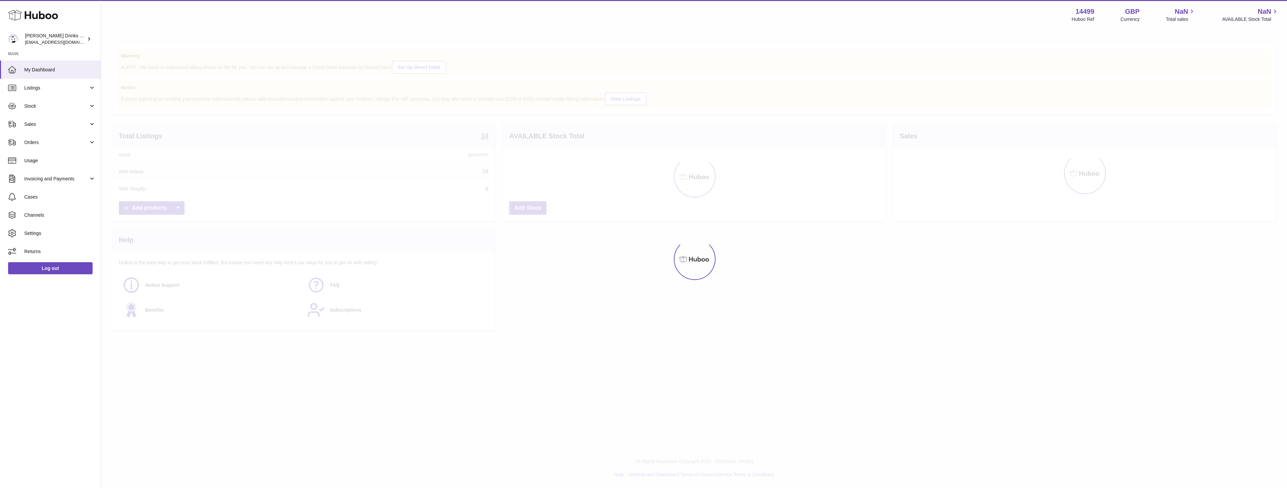 Image resolution: width=1287 pixels, height=488 pixels. I want to click on span: Usage, so click(60, 161).